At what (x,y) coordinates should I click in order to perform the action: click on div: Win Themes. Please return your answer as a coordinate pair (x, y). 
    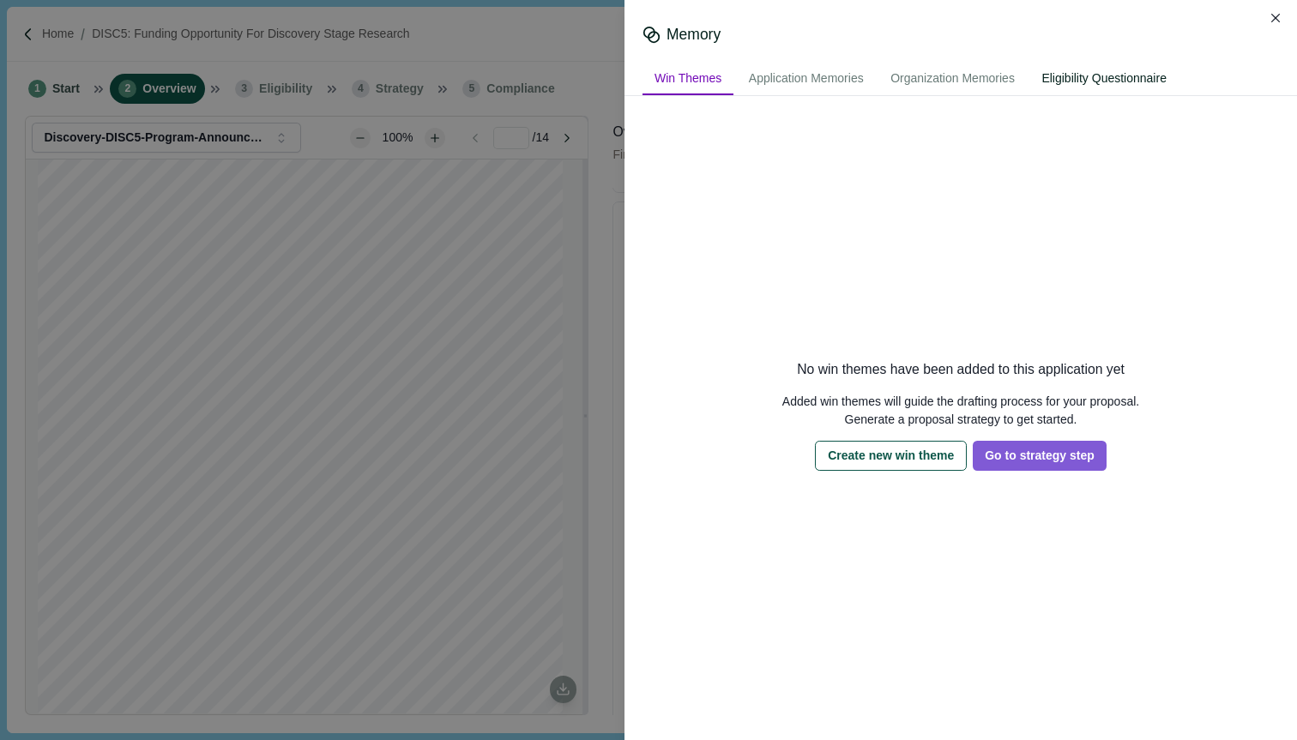
    Looking at the image, I should click on (688, 79).